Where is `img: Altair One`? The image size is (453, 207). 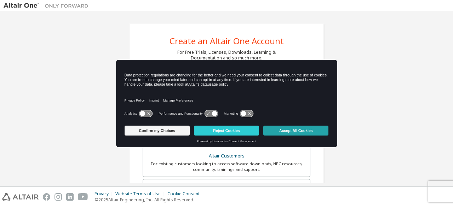
img: Altair One is located at coordinates (48, 6).